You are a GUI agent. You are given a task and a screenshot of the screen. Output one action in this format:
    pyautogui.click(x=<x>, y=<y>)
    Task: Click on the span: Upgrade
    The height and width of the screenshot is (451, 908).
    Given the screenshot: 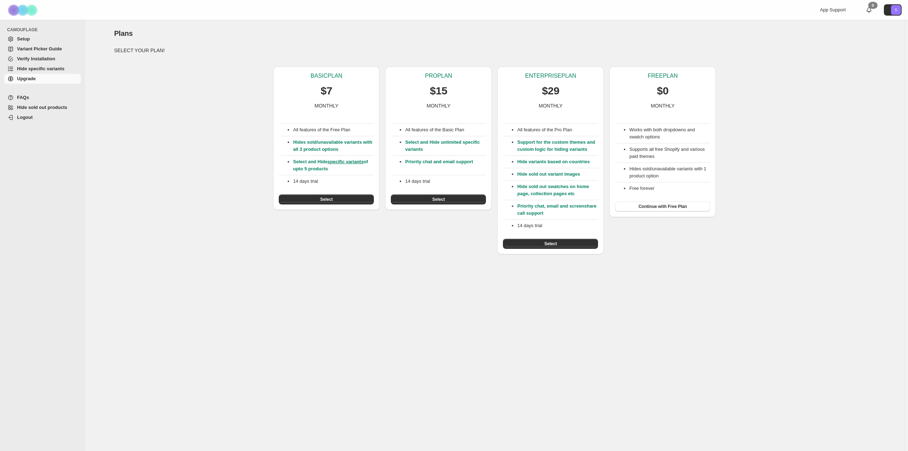 What is the action you would take?
    pyautogui.click(x=26, y=78)
    